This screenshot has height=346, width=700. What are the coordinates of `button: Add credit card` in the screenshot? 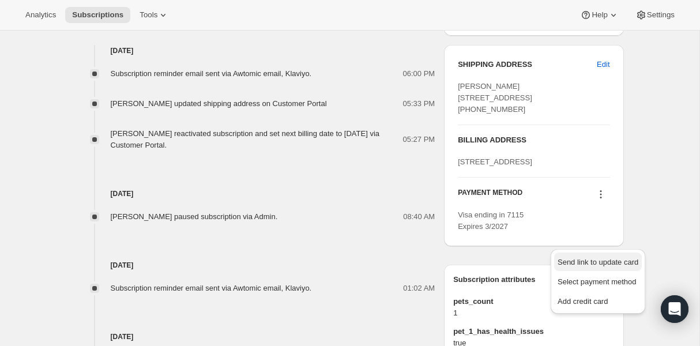 It's located at (598, 301).